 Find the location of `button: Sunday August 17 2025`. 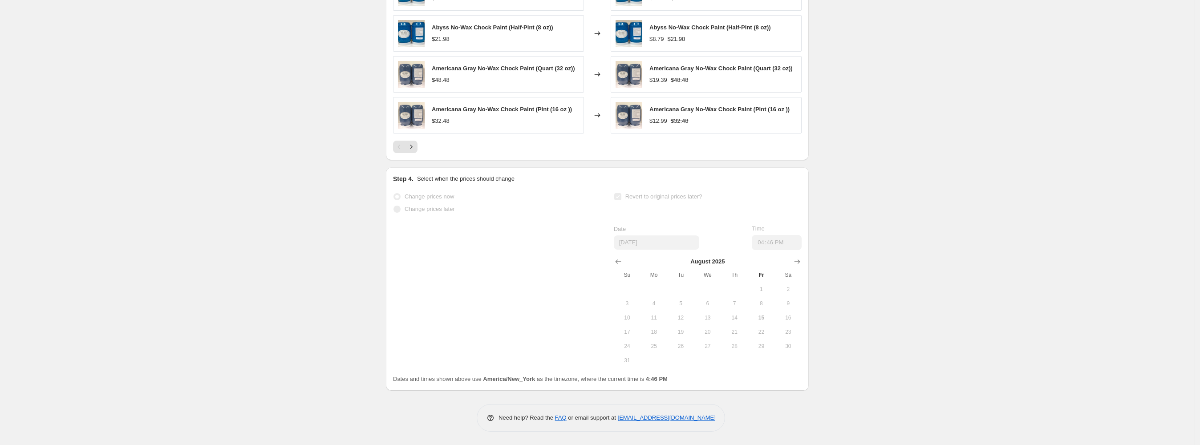

button: Sunday August 17 2025 is located at coordinates (627, 332).